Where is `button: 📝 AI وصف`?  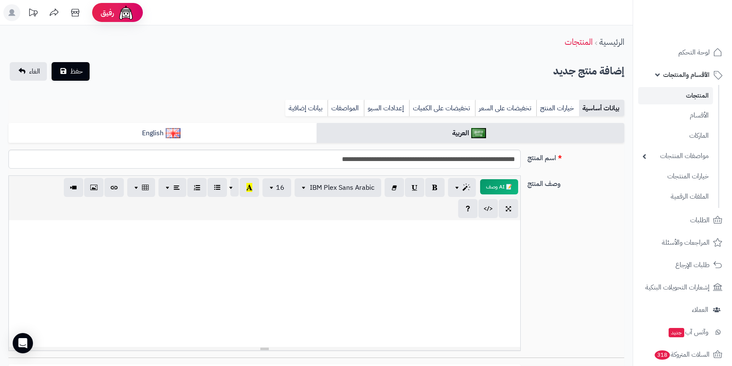
button: 📝 AI وصف is located at coordinates (499, 187).